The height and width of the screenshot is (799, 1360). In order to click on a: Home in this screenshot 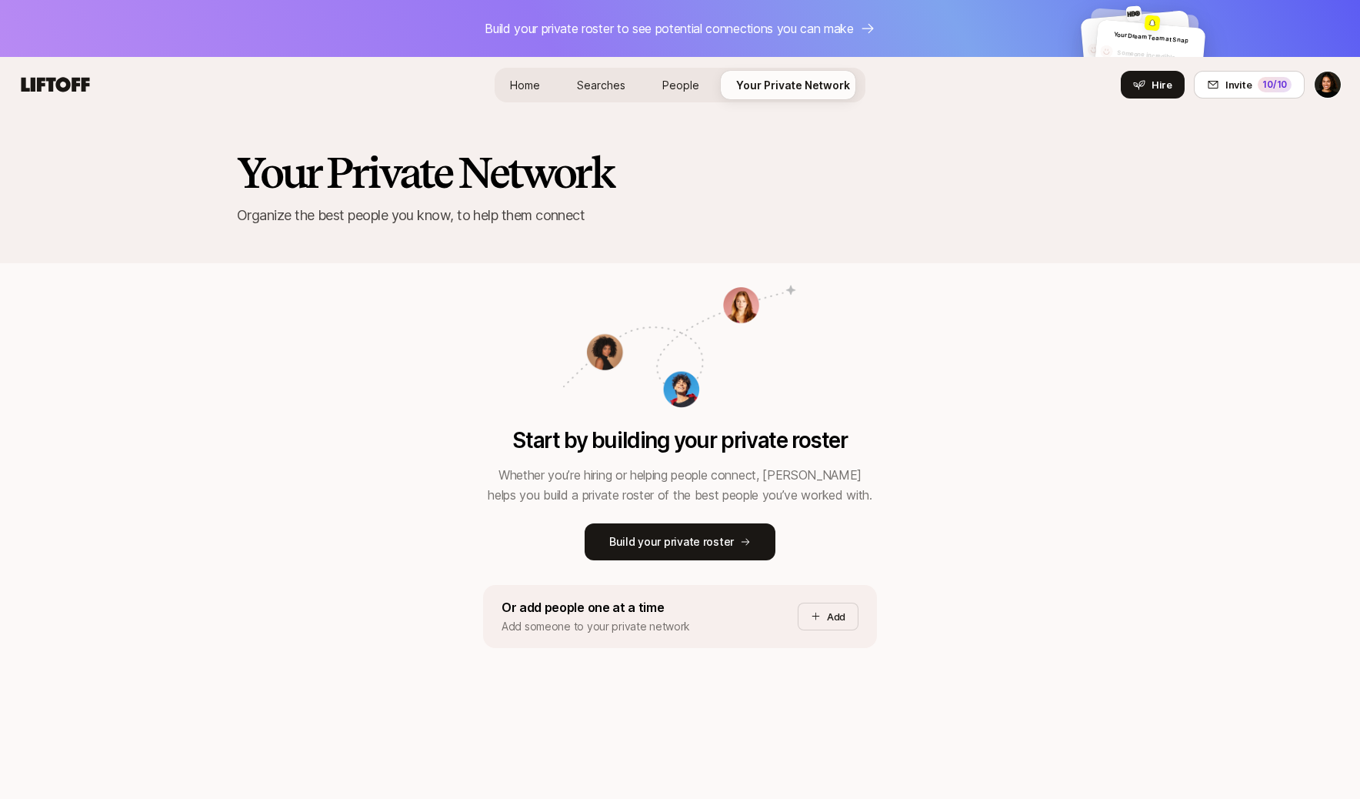, I will do `click(525, 85)`.